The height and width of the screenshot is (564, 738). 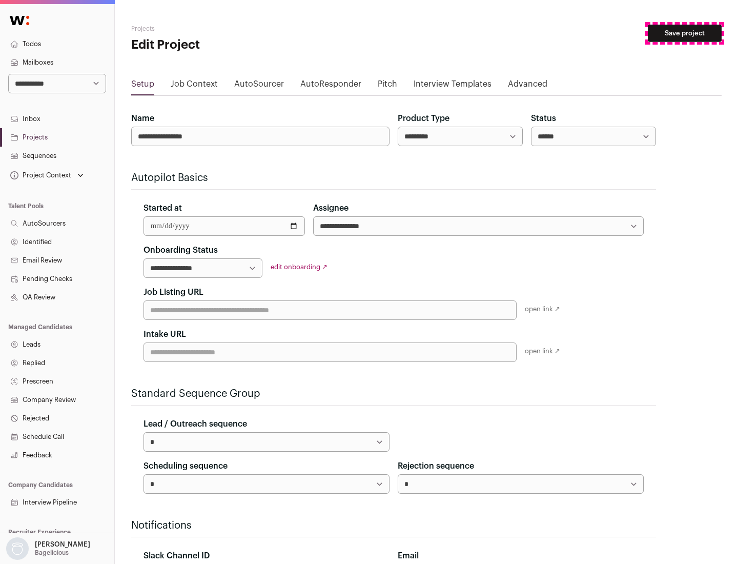 I want to click on label: Slack Channel ID, so click(x=176, y=555).